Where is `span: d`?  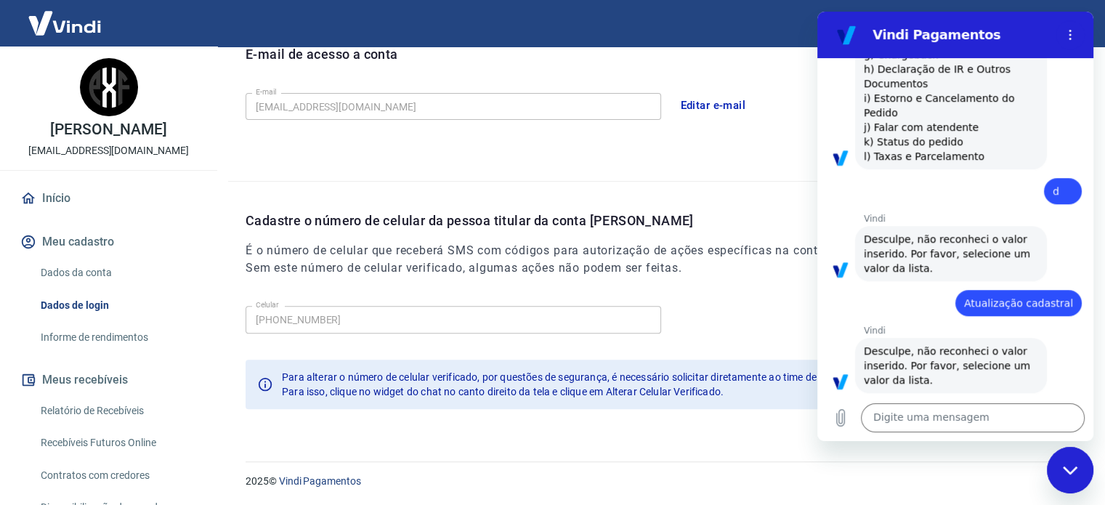 span: d is located at coordinates (238, 179).